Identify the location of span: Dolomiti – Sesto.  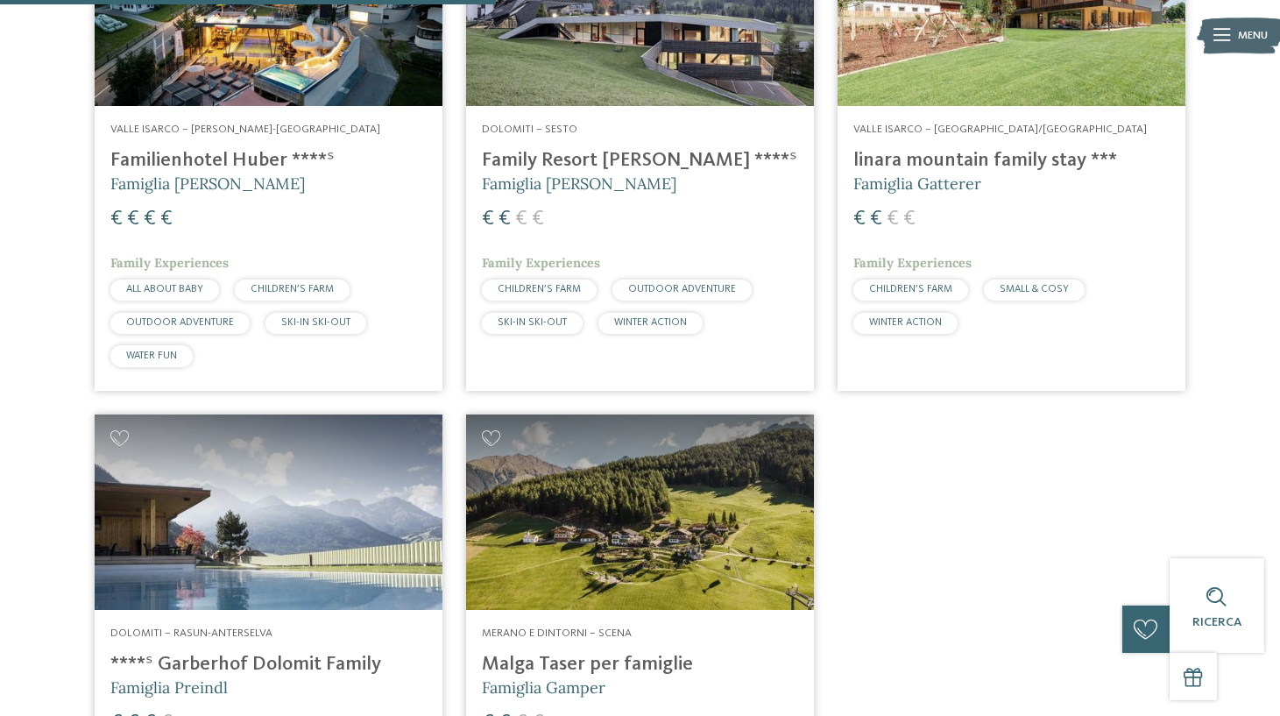
(529, 129).